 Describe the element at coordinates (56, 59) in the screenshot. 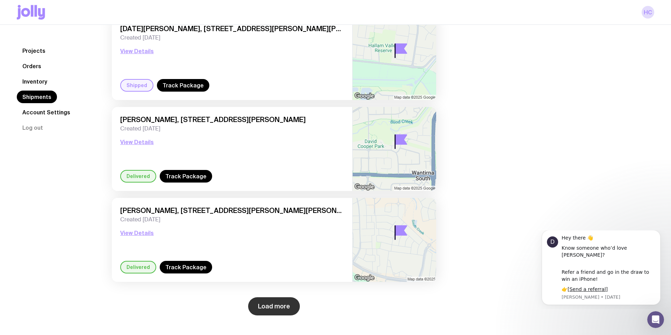

I see `a: Send a referral` at that location.